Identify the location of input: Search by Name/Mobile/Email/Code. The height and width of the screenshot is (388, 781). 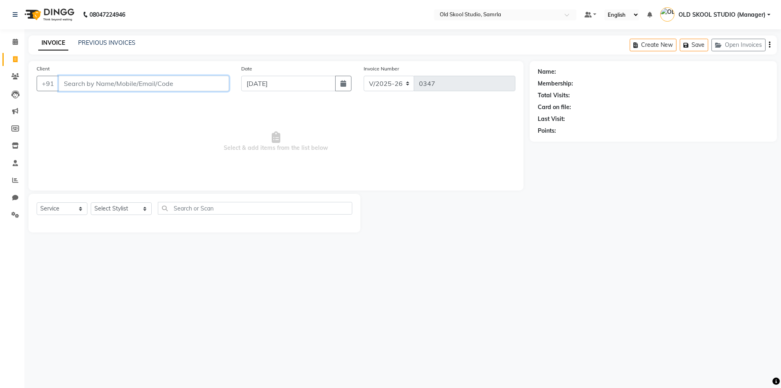
(144, 83).